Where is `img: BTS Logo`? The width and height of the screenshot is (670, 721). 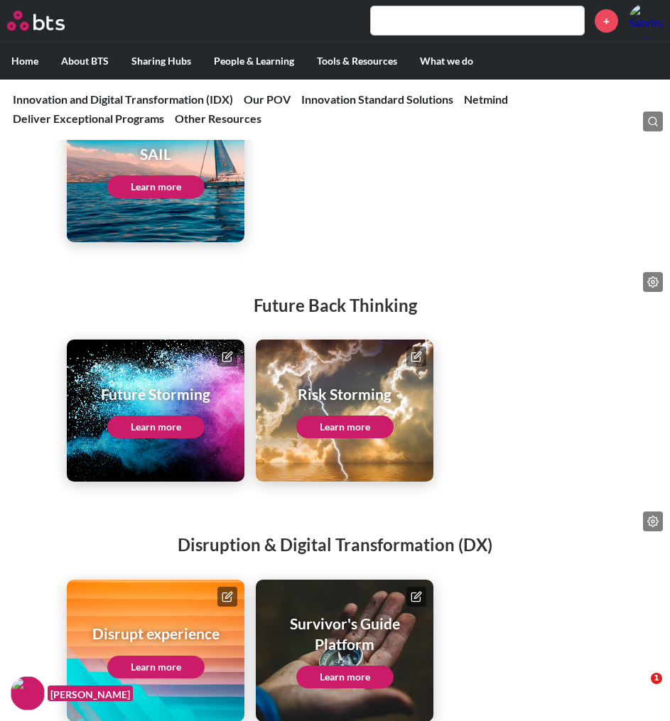
img: BTS Logo is located at coordinates (36, 21).